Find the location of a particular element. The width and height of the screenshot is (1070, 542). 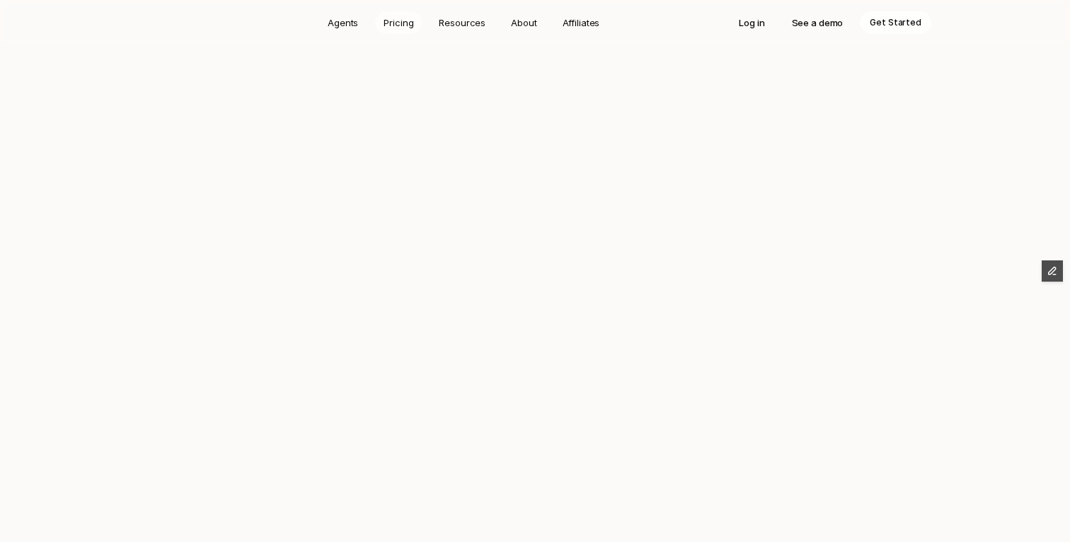

p: Resources is located at coordinates (462, 23).